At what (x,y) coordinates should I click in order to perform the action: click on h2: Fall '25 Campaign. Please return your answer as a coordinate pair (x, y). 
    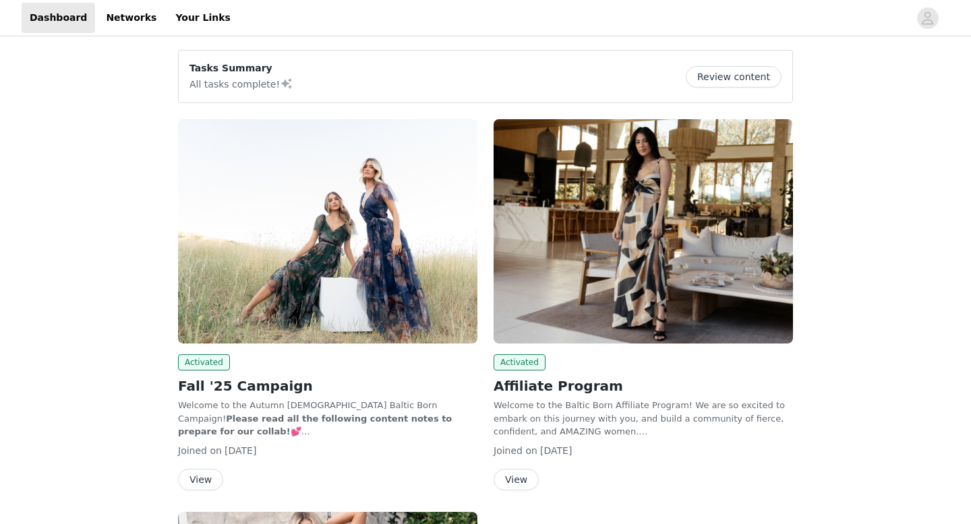
    Looking at the image, I should click on (328, 386).